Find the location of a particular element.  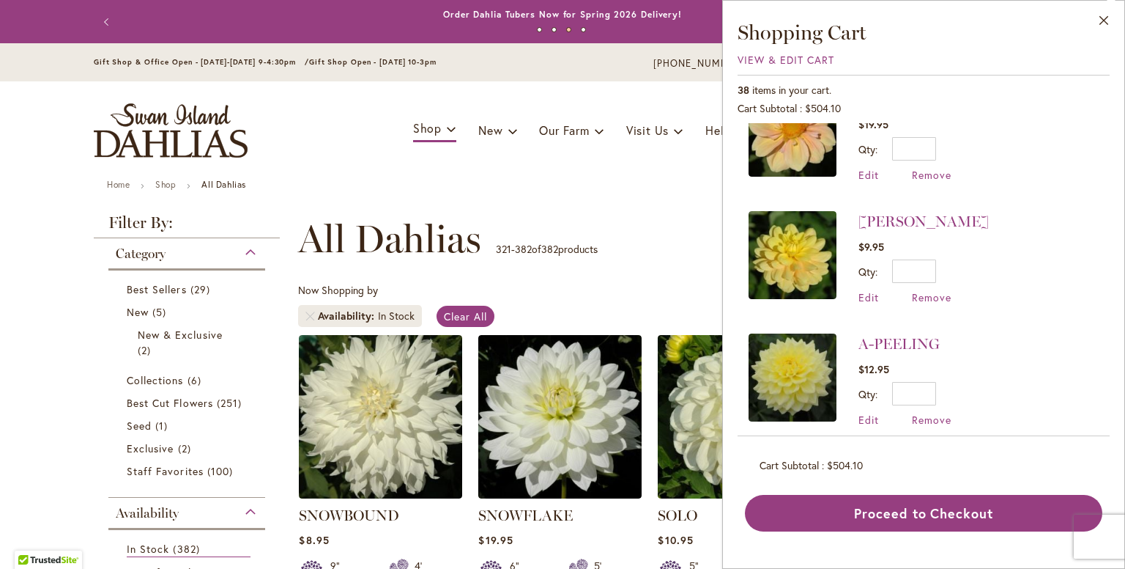

span: 382 is located at coordinates (188, 548).